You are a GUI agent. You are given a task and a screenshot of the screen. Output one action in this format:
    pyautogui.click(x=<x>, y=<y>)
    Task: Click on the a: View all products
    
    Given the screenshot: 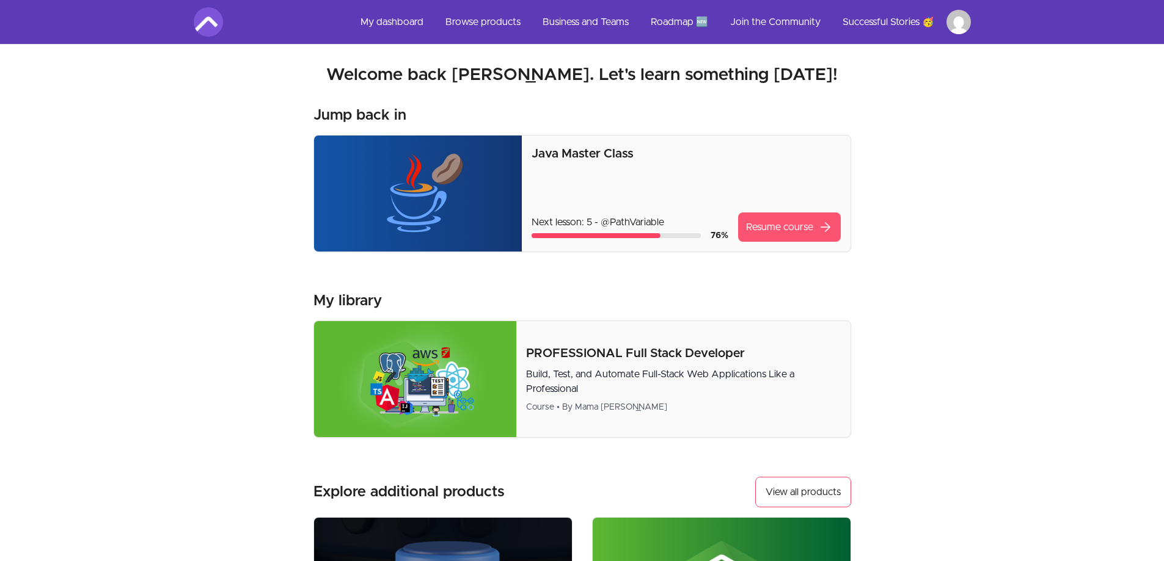 What is the action you would take?
    pyautogui.click(x=803, y=492)
    